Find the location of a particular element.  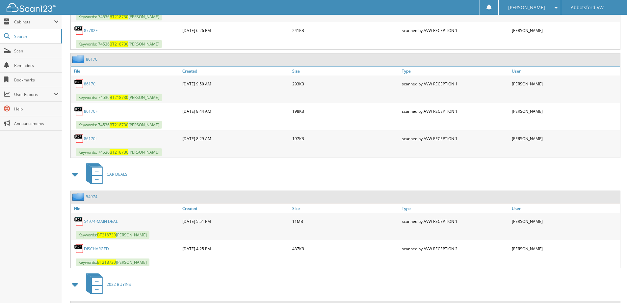

span: 2022 BUYINS is located at coordinates (119, 284).